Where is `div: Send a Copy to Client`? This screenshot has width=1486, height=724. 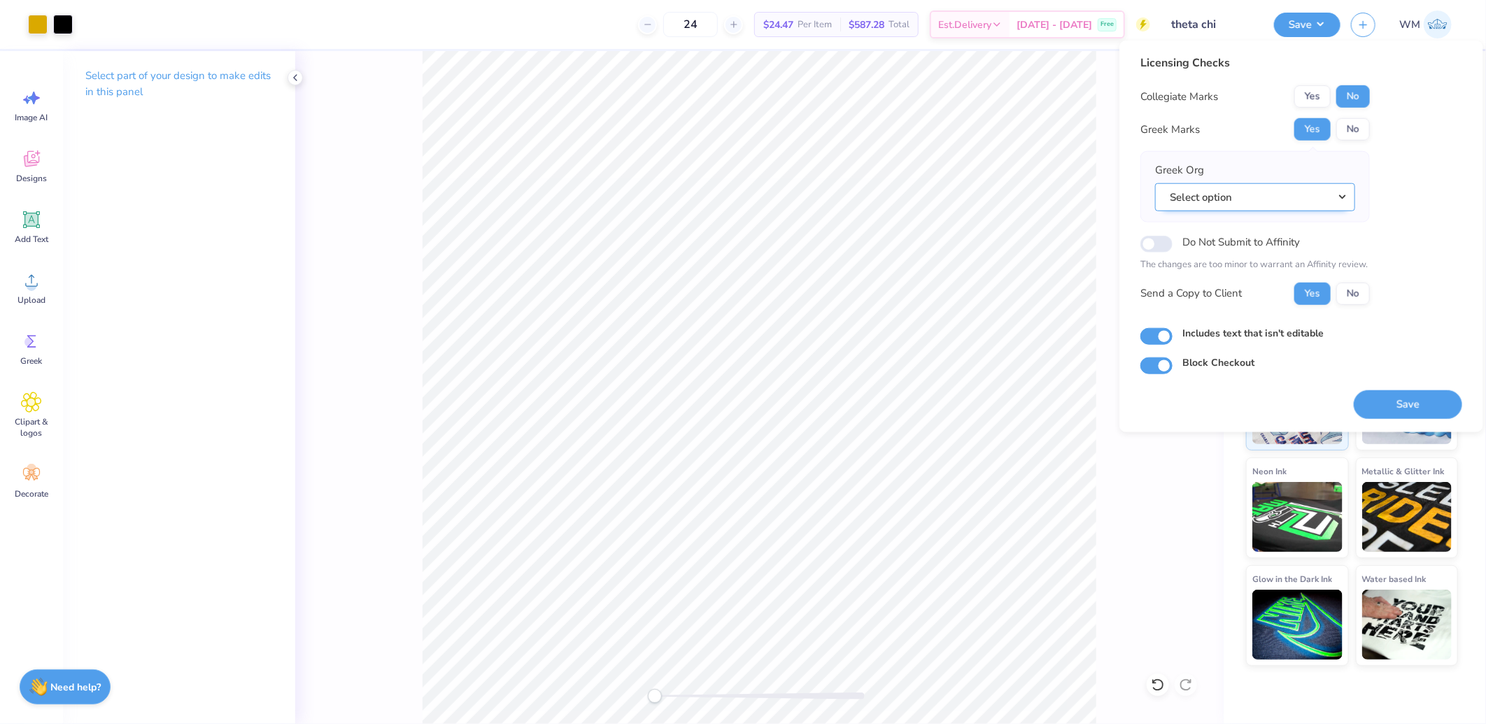
div: Send a Copy to Client is located at coordinates (1191, 293).